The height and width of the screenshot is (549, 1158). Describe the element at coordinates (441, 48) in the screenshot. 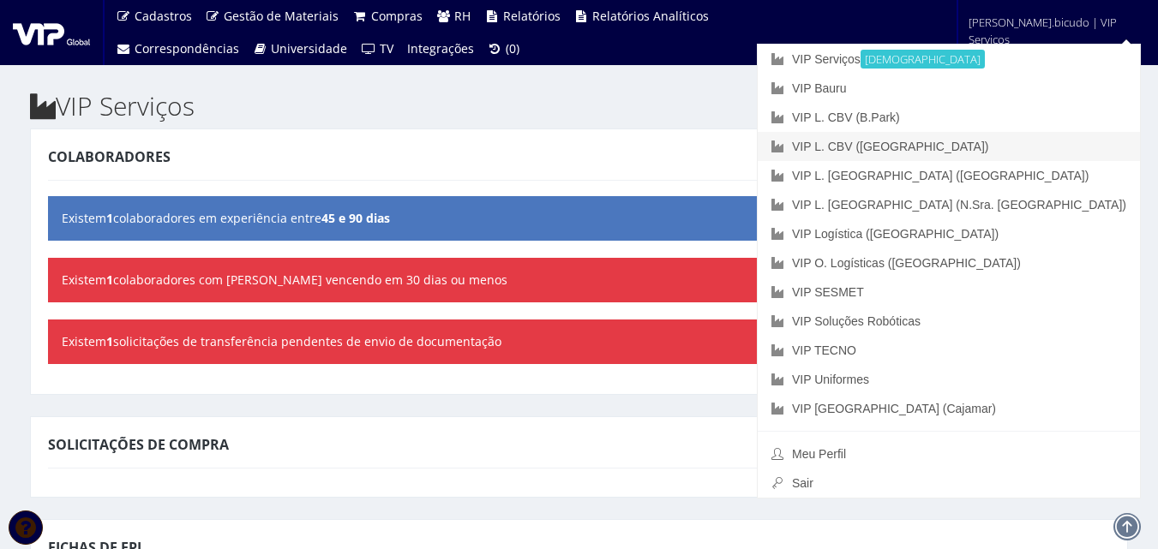

I see `span: Integrações` at that location.